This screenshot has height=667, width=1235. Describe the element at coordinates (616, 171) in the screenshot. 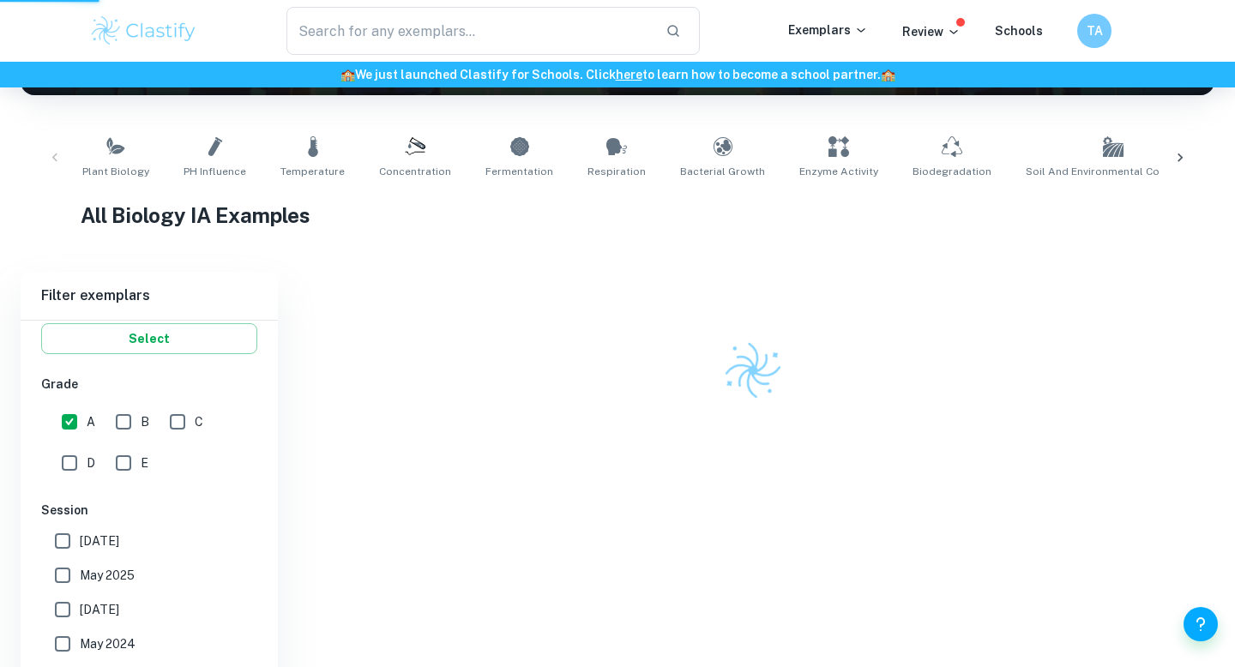

I see `span: Respiration` at that location.